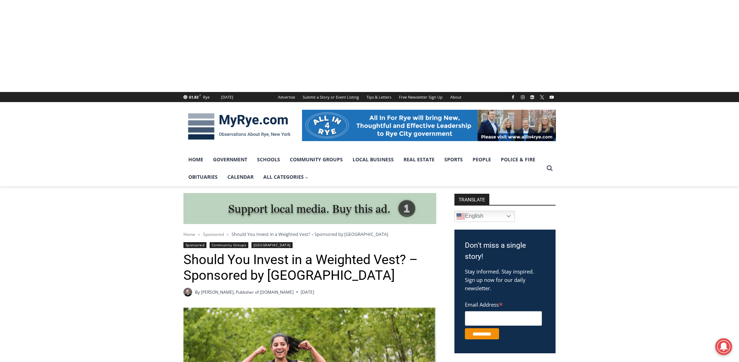  What do you see at coordinates (310, 209) in the screenshot?
I see `img: support local media, buy this ad` at bounding box center [310, 209].